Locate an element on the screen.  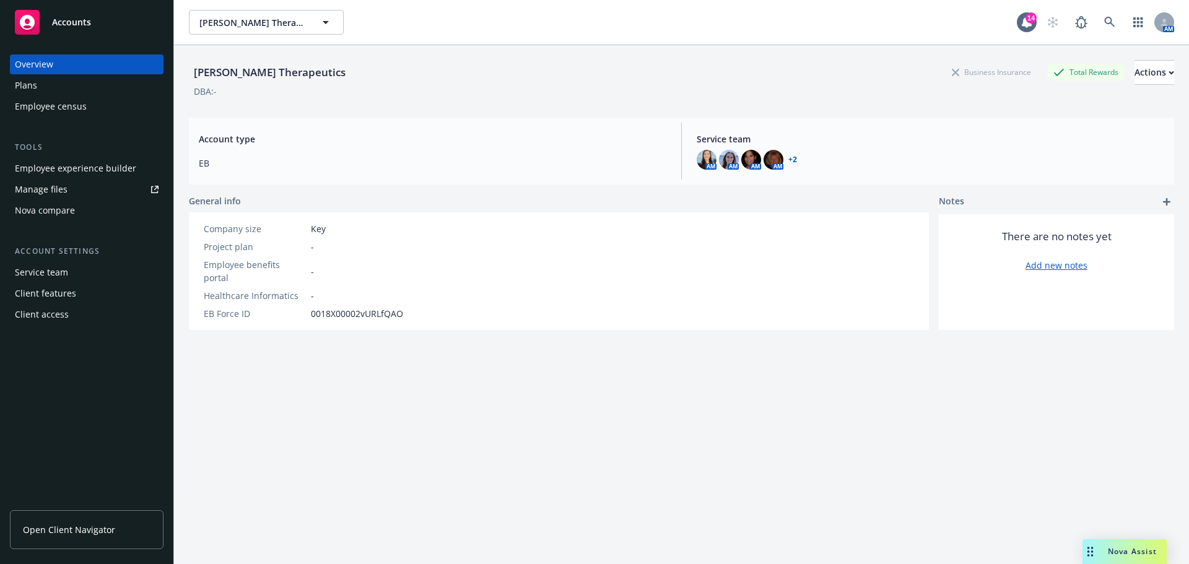
div: Business Insurance is located at coordinates (992, 72).